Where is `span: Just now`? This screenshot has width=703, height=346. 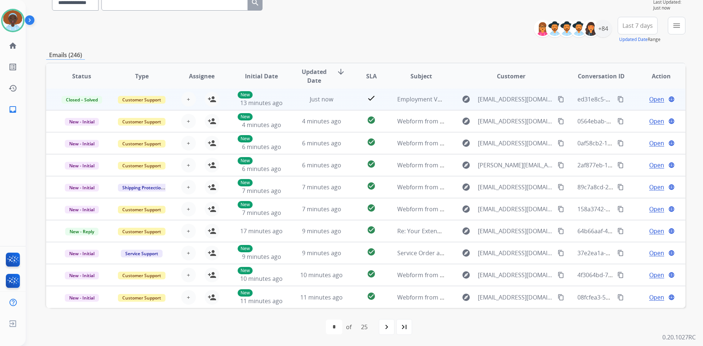 span: Just now is located at coordinates (321, 99).